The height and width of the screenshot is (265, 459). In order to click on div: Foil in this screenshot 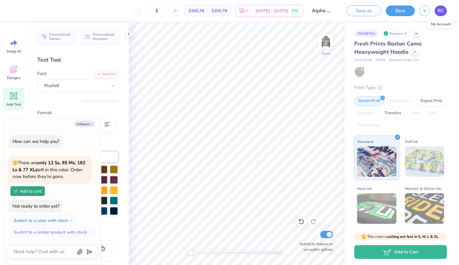, I will do `click(433, 113)`.